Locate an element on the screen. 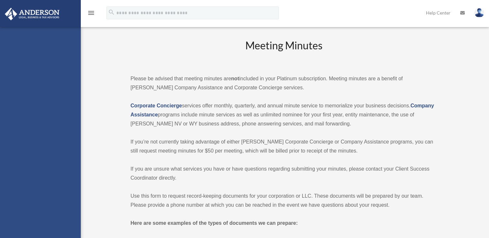 Image resolution: width=489 pixels, height=238 pixels. strong: Company Assistance is located at coordinates (282, 110).